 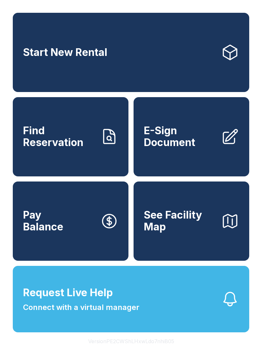 What do you see at coordinates (59, 136) in the screenshot?
I see `span: Find Reservation` at bounding box center [59, 136].